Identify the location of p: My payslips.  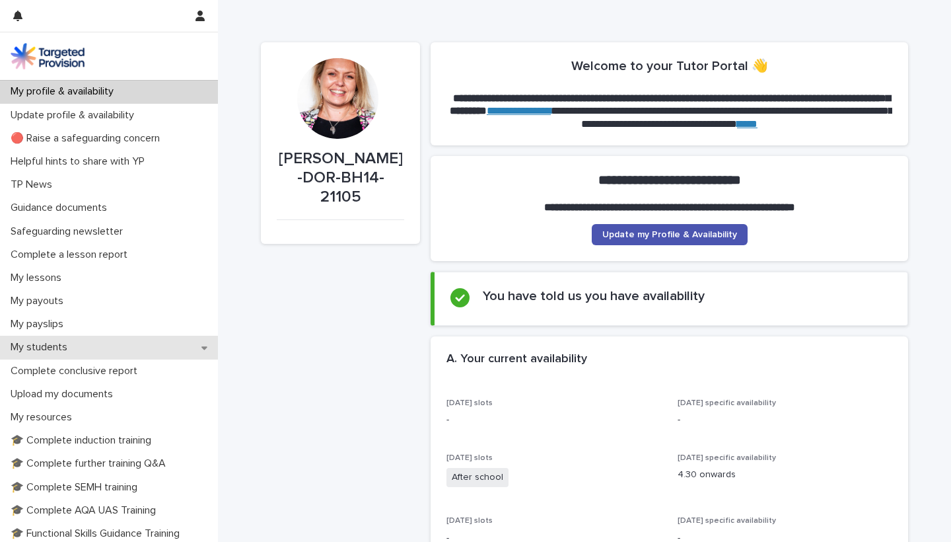
(40, 324).